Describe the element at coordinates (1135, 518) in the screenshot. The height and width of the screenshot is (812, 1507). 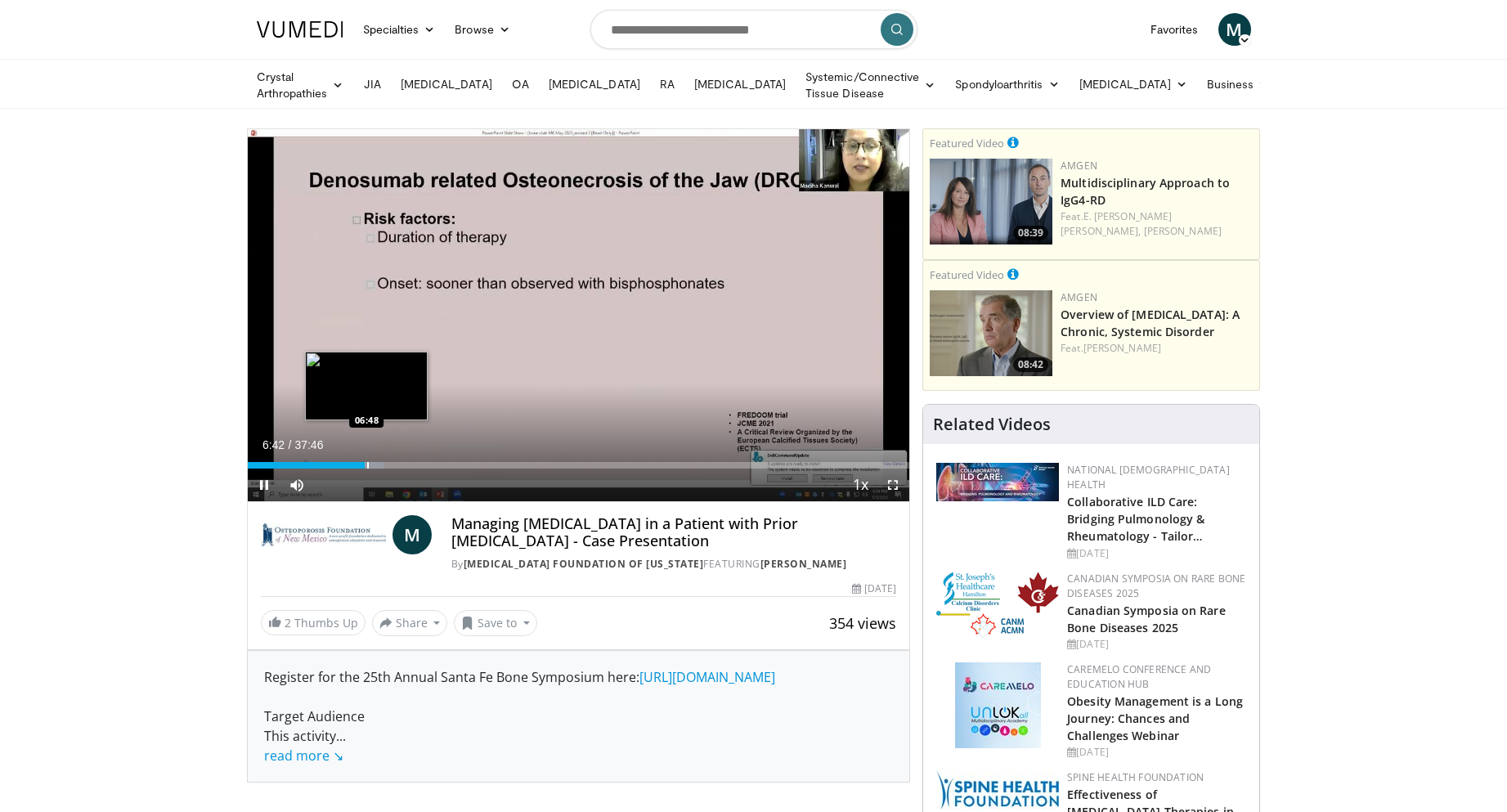
I see `a: Collaborative ILD Care: Bridging Pulmonology & Rheumatology - Tailor…` at that location.